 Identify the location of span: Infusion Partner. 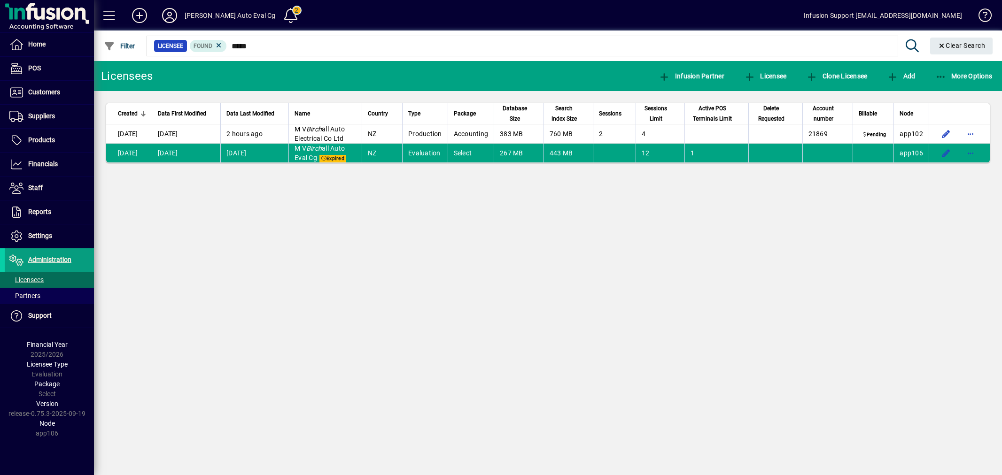
(691, 76).